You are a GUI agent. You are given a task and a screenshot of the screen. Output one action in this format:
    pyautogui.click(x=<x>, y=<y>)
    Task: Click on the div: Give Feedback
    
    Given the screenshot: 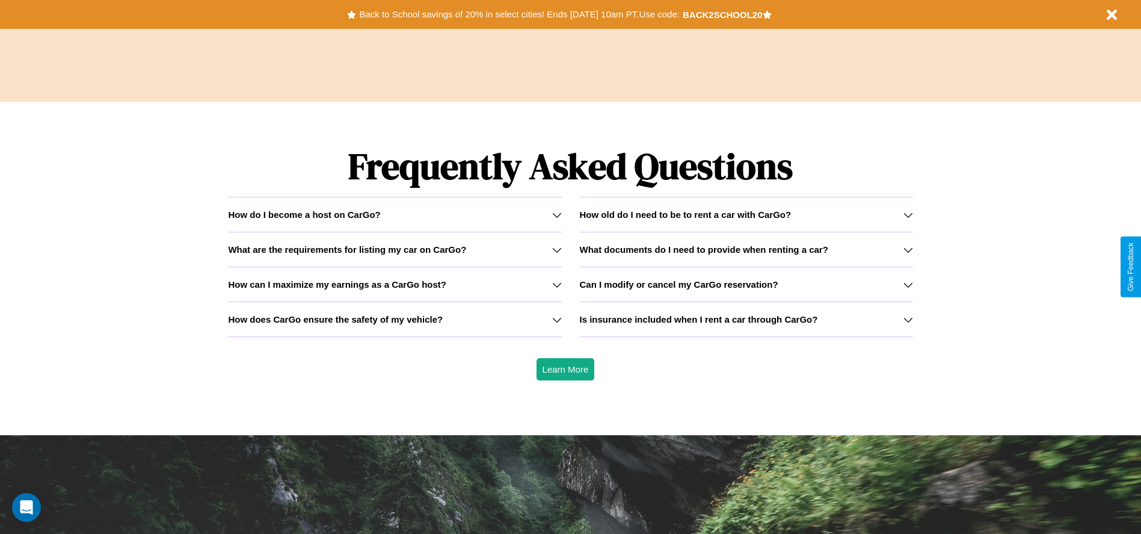 What is the action you would take?
    pyautogui.click(x=1131, y=266)
    